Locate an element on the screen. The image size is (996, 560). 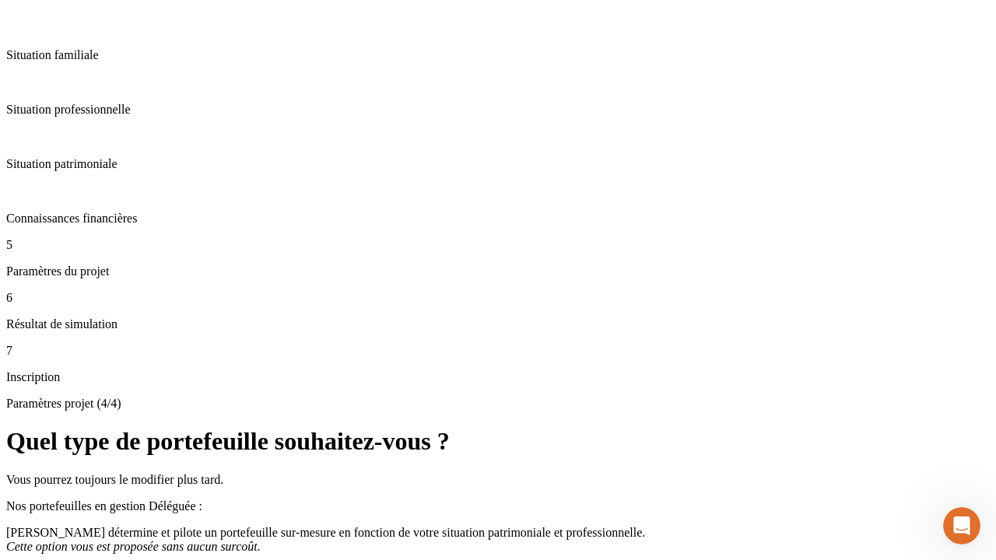
p: Inscription is located at coordinates (498, 377).